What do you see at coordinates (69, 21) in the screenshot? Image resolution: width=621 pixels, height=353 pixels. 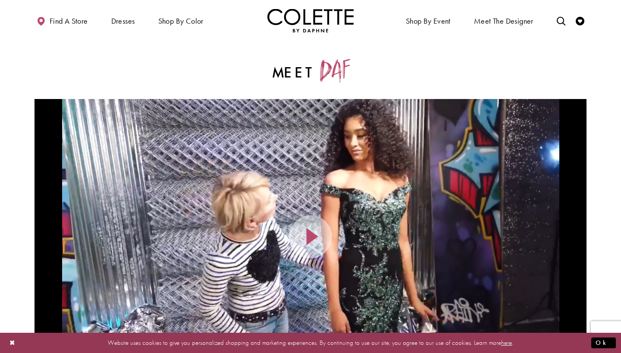 I see `span: Find a store` at bounding box center [69, 21].